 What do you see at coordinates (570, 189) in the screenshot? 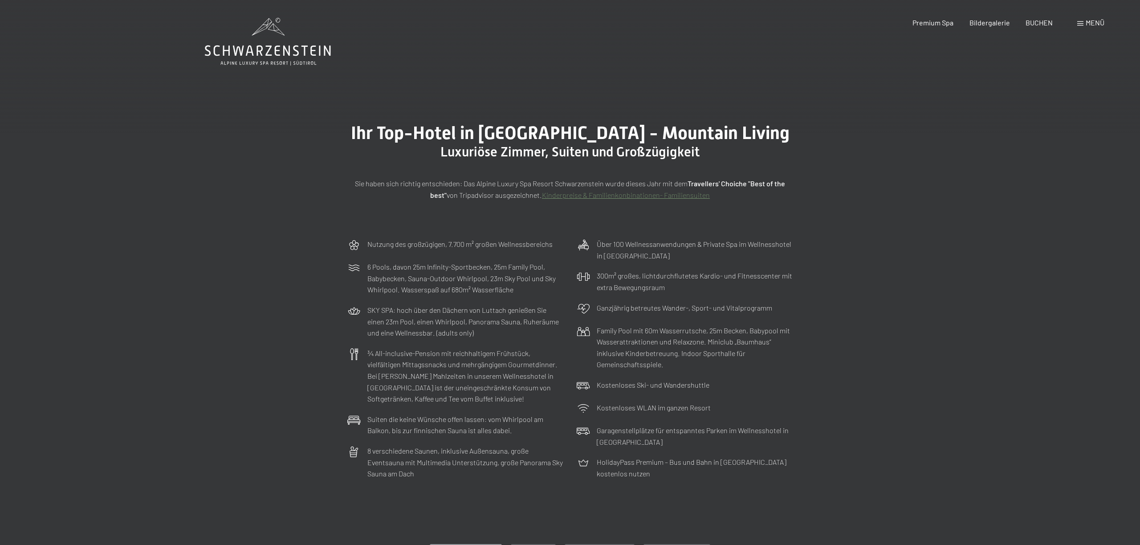
I see `p: Sie haben sich richtig entschieden: Das Alpine Luxury Spa Resort Schwarzenstein wurde dieses Jahr...` at bounding box center [570, 189].